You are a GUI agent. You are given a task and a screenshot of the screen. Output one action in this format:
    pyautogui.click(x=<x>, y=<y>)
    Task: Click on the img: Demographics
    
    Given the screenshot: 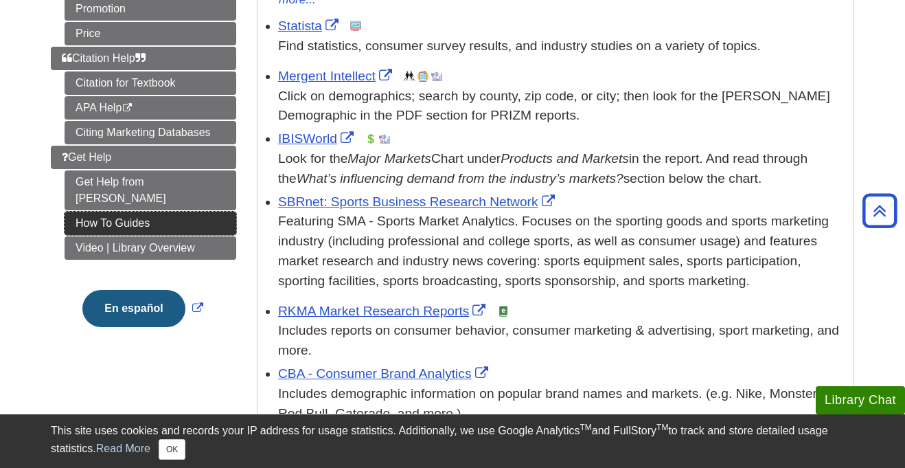 What is the action you would take?
    pyautogui.click(x=409, y=76)
    